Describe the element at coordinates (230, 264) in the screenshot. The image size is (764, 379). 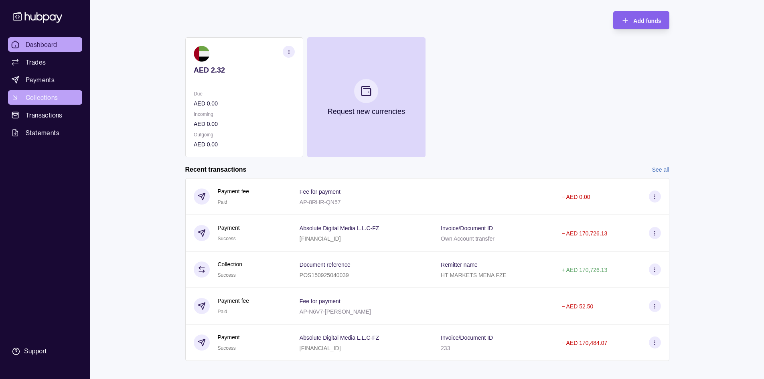
I see `p: Collection` at that location.